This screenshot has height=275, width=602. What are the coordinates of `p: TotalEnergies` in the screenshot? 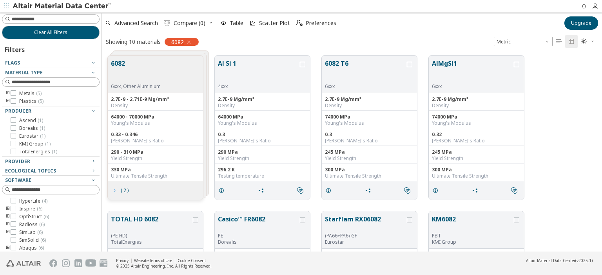 It's located at (151, 243).